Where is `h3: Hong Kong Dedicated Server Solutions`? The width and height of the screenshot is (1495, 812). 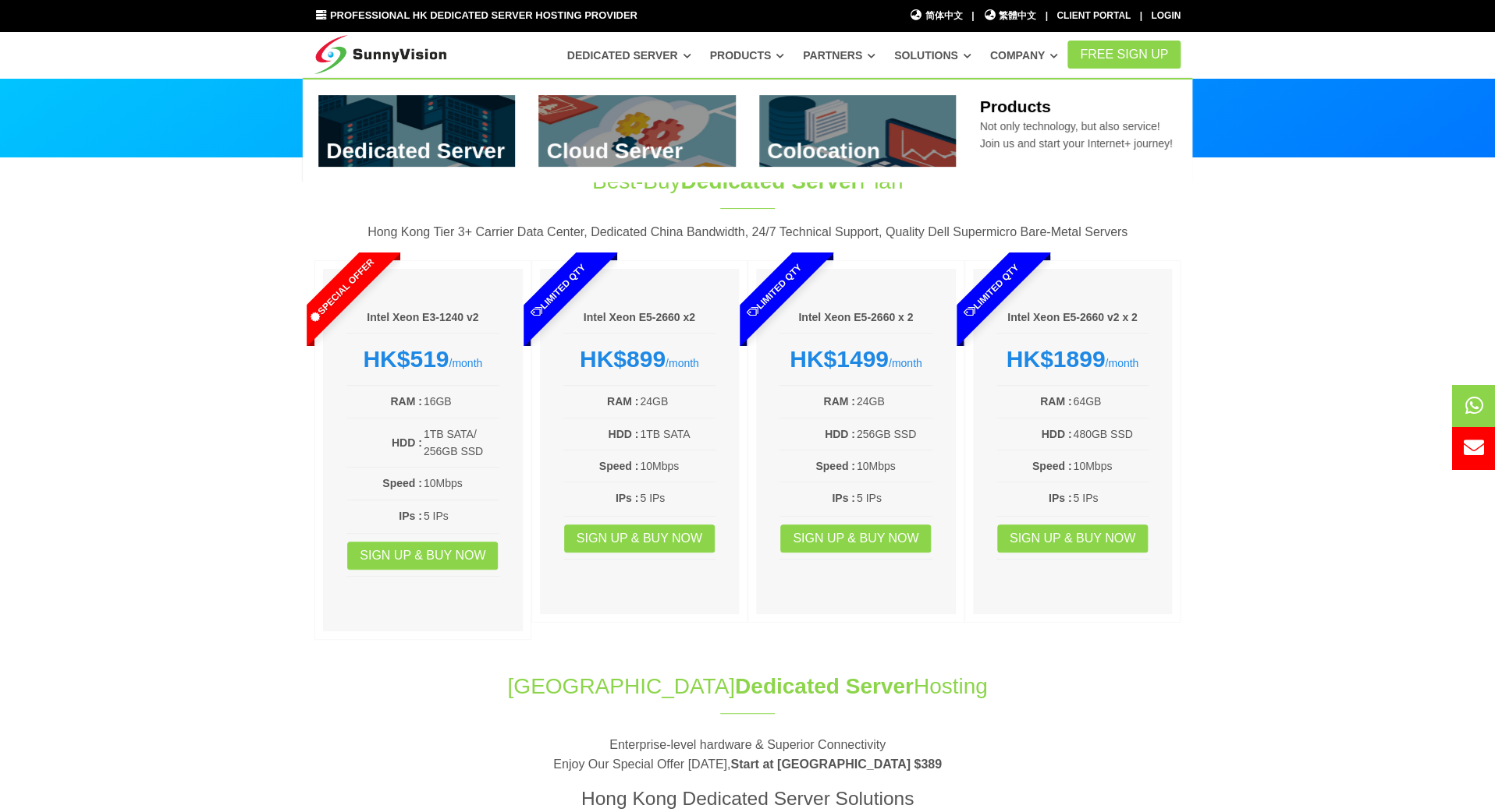
h3: Hong Kong Dedicated Server Solutions is located at coordinates (747, 799).